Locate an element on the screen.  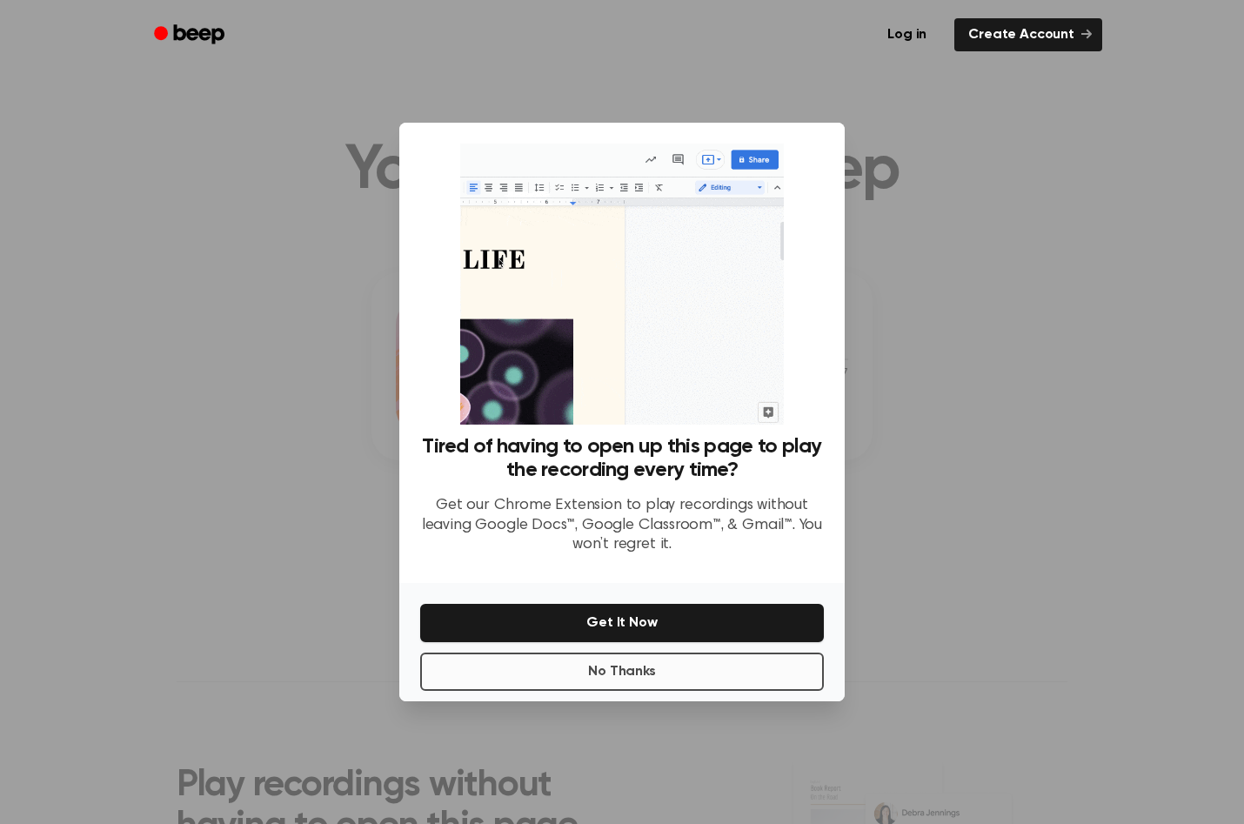
img: Beep extension in action is located at coordinates (621, 284).